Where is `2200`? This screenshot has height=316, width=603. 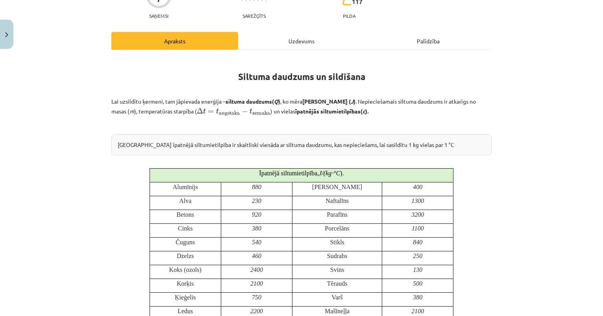 2200 is located at coordinates (257, 311).